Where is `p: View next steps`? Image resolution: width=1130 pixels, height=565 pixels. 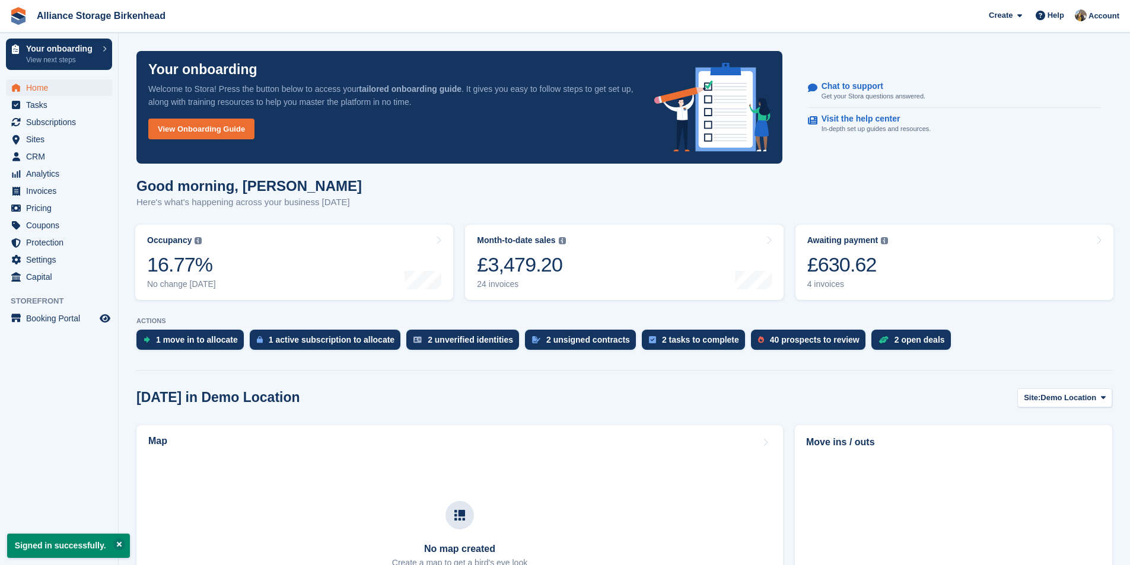
p: View next steps is located at coordinates (61, 60).